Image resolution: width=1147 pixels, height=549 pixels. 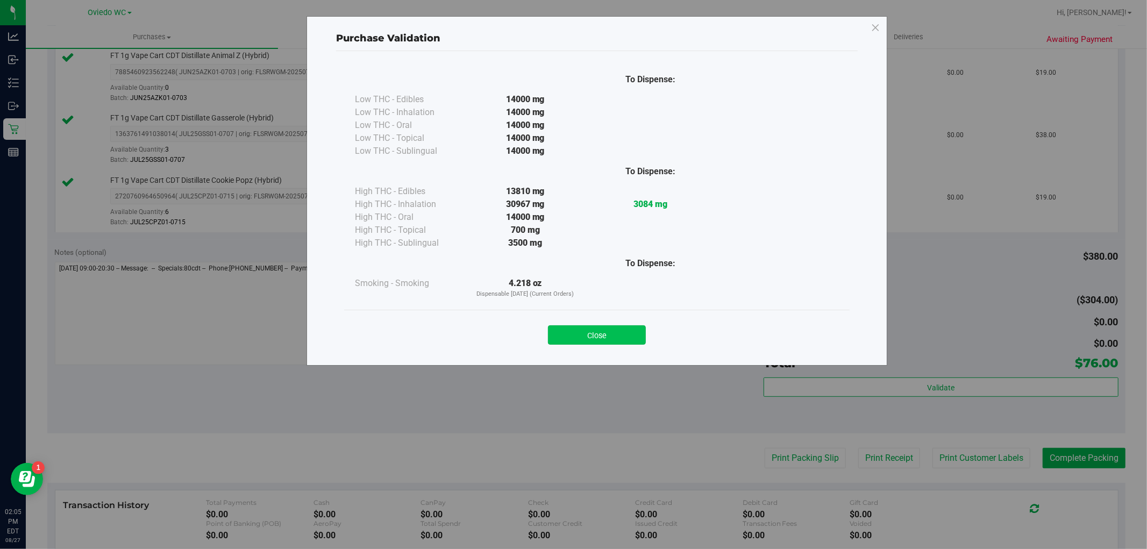 I want to click on div: Low THC - Edibles, so click(x=409, y=100).